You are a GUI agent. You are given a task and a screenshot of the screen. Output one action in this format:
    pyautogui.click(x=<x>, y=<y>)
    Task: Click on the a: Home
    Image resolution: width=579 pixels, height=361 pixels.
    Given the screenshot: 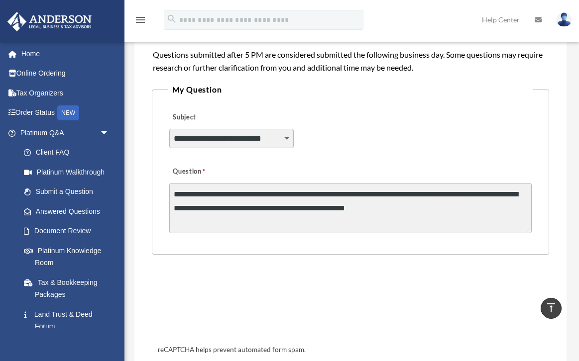 What is the action you would take?
    pyautogui.click(x=66, y=54)
    